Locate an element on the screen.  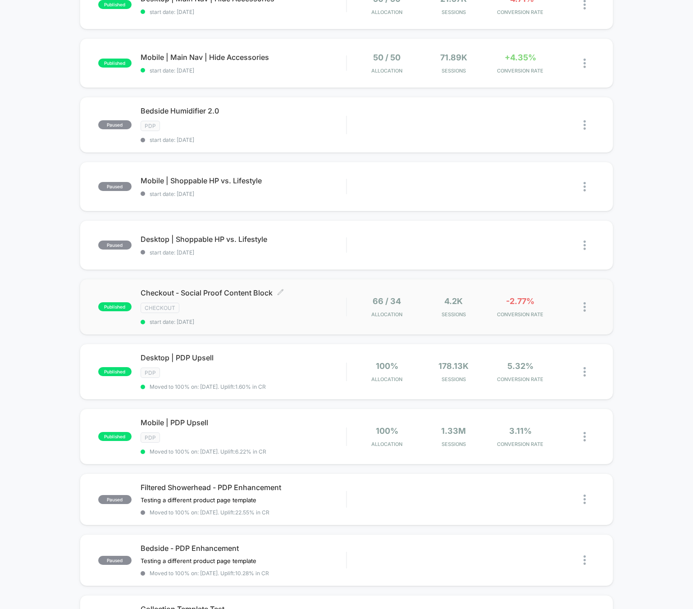
span: 50 / 50 is located at coordinates (386, 57).